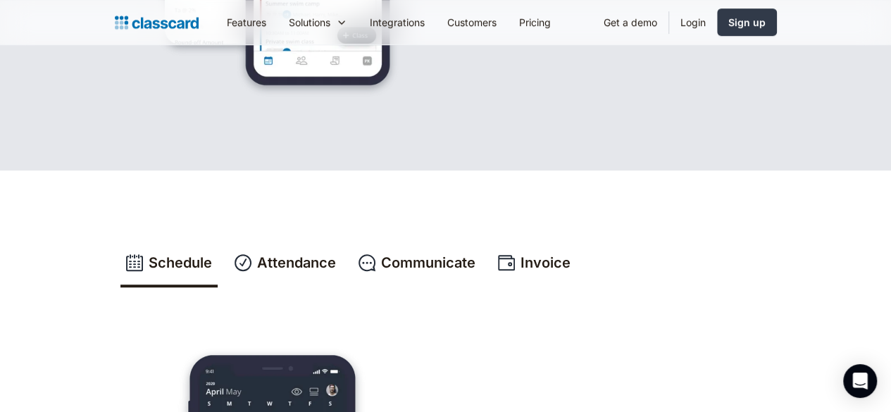 Image resolution: width=891 pixels, height=412 pixels. Describe the element at coordinates (693, 22) in the screenshot. I see `a: Login` at that location.